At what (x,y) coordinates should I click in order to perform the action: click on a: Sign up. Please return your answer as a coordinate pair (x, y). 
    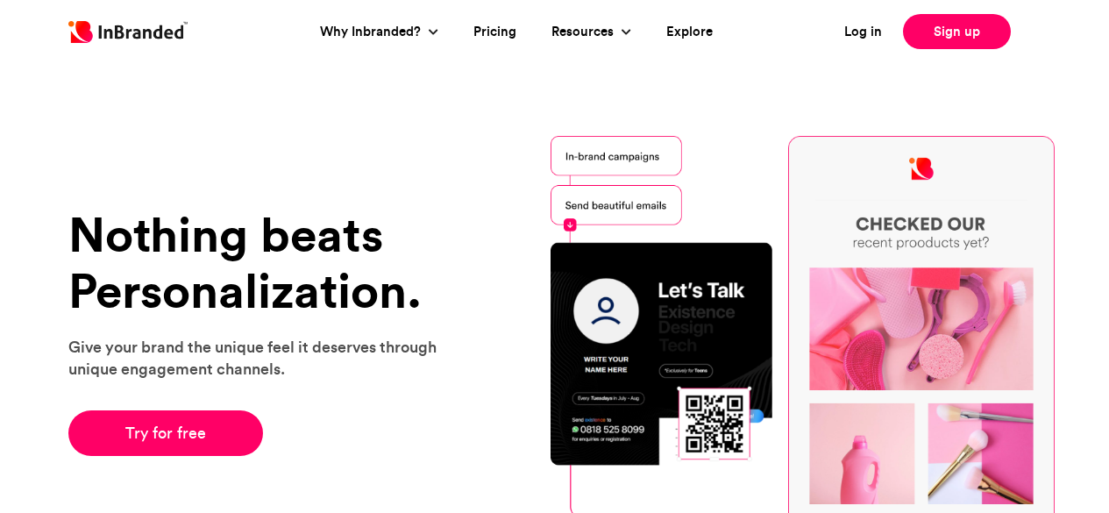
    Looking at the image, I should click on (957, 32).